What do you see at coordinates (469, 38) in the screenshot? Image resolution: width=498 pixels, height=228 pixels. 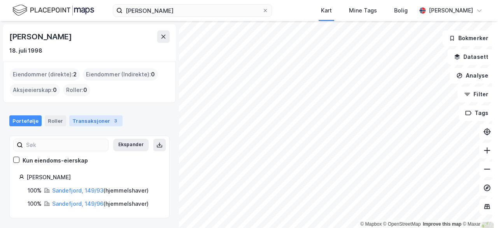 I see `button: Bokmerker` at bounding box center [469, 38].